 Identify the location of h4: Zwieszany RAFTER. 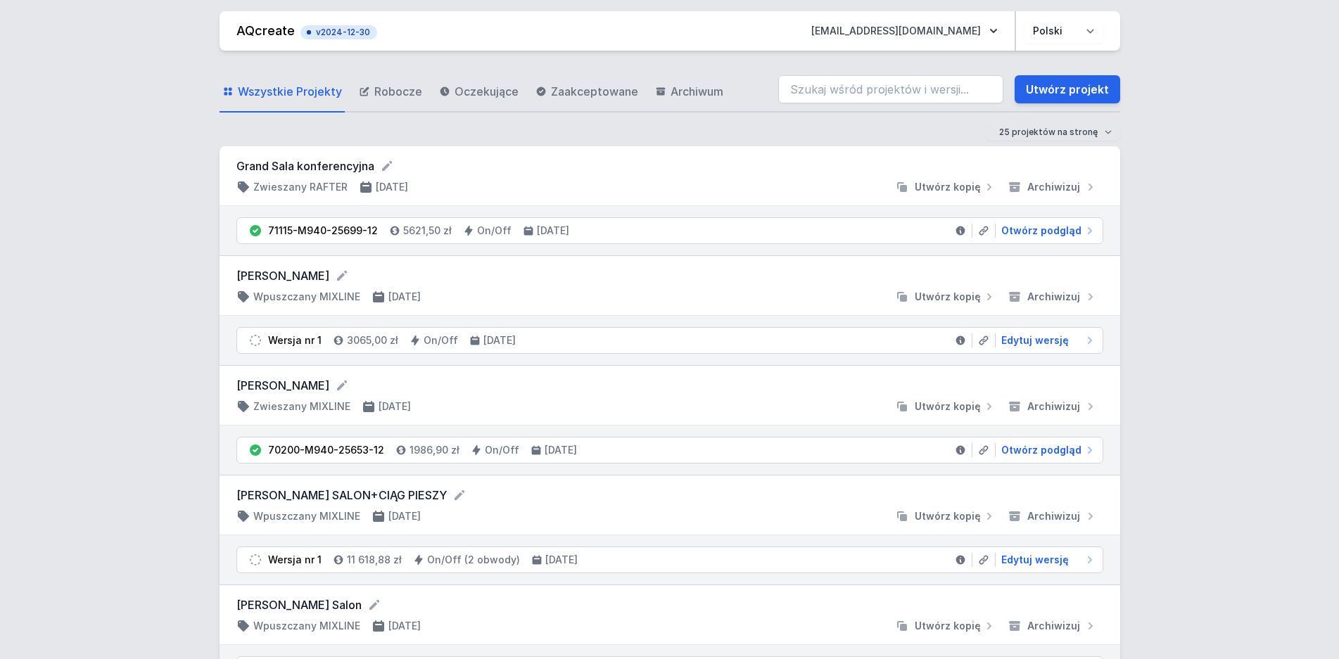
(300, 187).